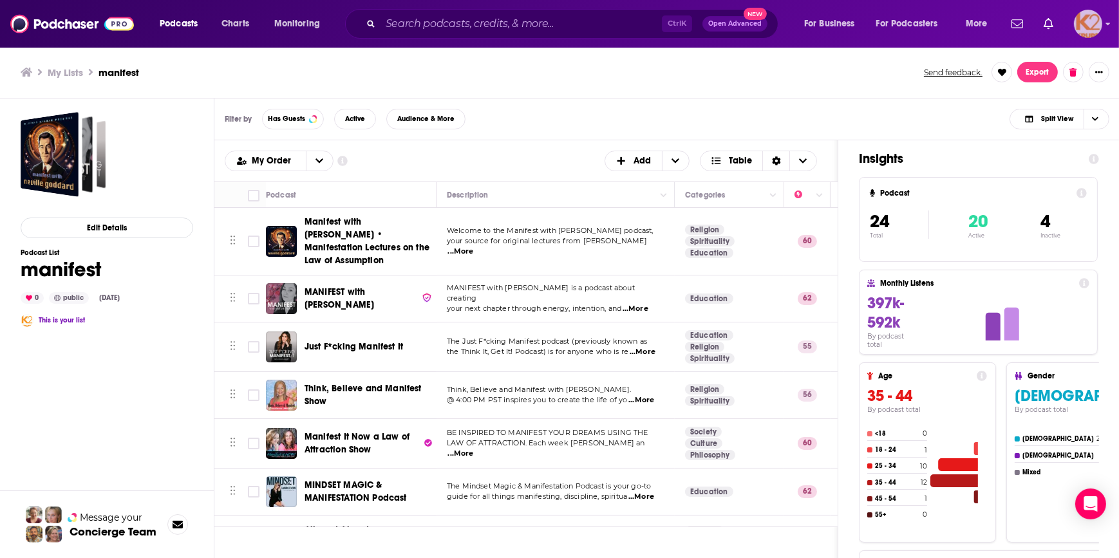 The image size is (1119, 558). Describe the element at coordinates (286, 118) in the screenshot. I see `span: Has Guests` at that location.